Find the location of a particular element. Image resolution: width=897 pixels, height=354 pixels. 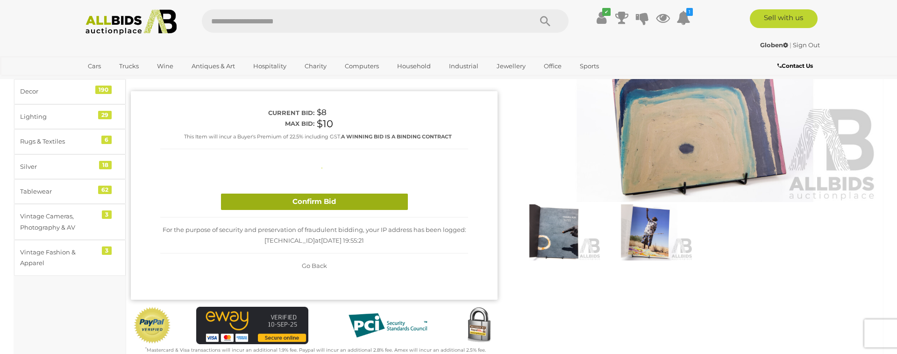

a: Contact Us is located at coordinates (796, 66).